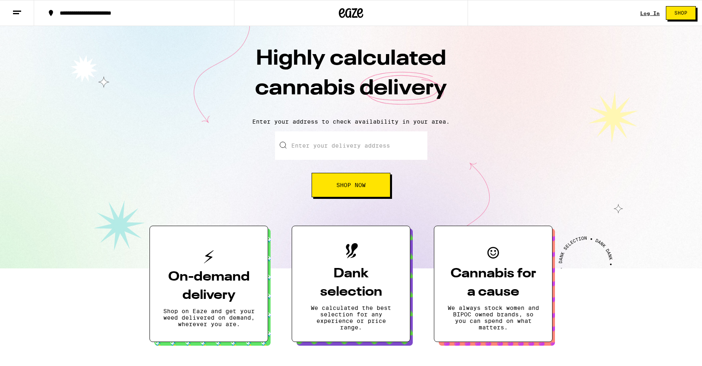  What do you see at coordinates (351, 122) in the screenshot?
I see `p: Enter your address to check availability in your area.` at bounding box center [351, 122].